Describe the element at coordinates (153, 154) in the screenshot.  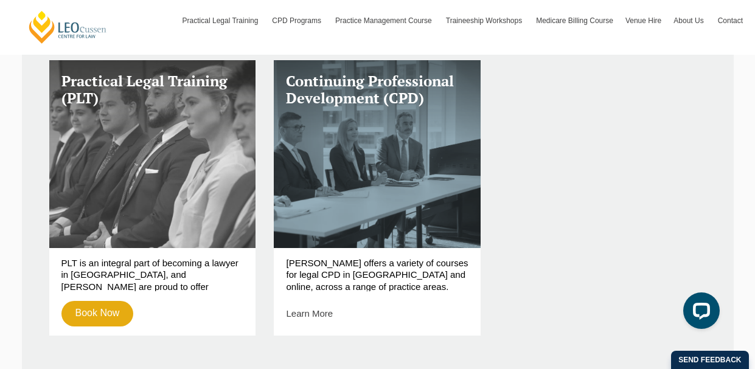
I see `a: Practical Legal Training (PLT)` at that location.